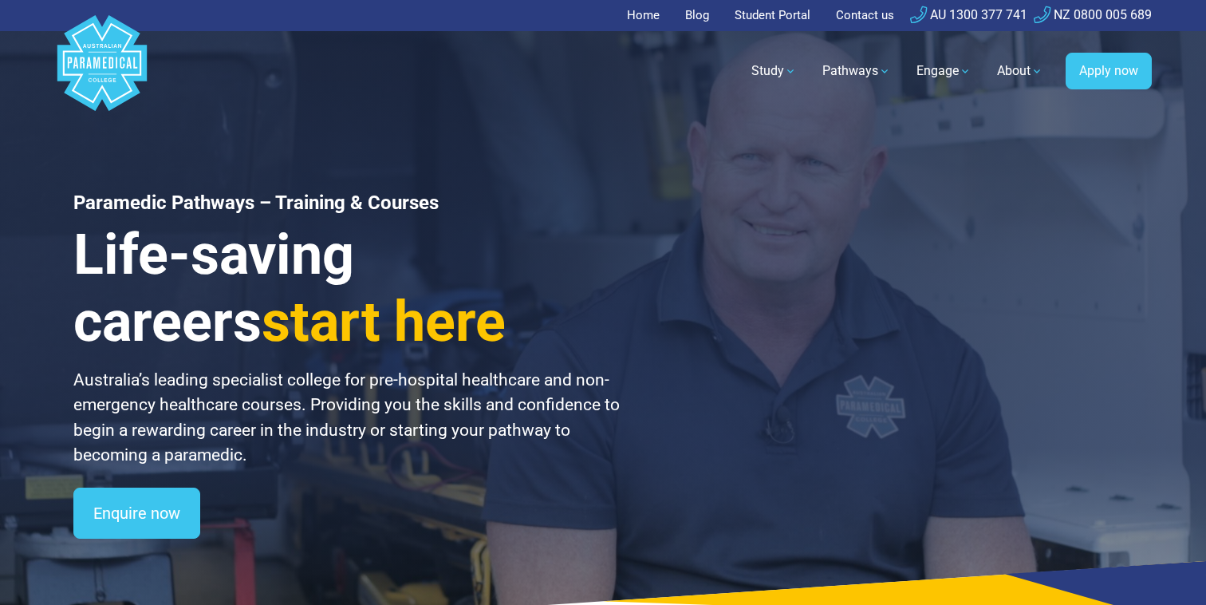 This screenshot has height=605, width=1206. I want to click on a: About, so click(1021, 71).